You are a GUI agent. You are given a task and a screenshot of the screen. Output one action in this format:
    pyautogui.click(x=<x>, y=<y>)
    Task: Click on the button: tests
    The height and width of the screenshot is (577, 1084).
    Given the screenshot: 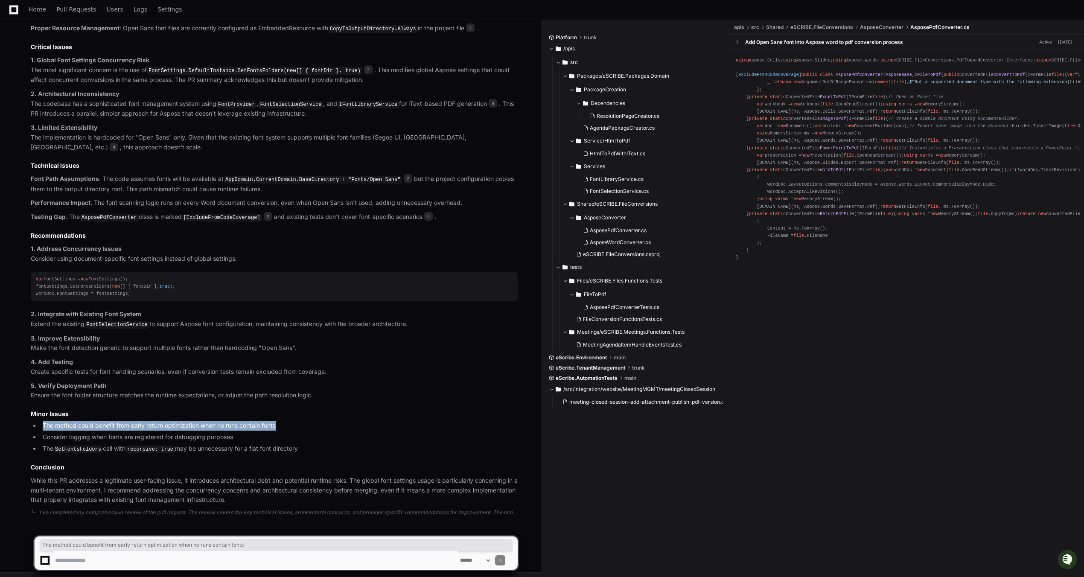 What is the action you would take?
    pyautogui.click(x=638, y=267)
    